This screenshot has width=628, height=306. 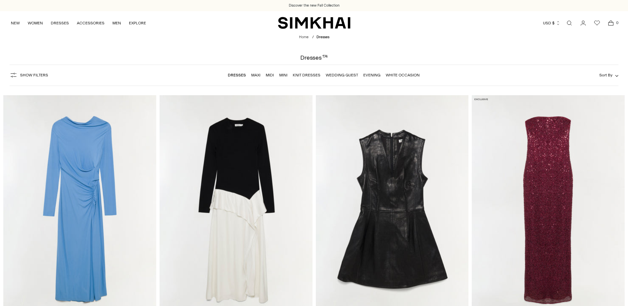 What do you see at coordinates (314, 58) in the screenshot?
I see `h1: Dresses` at bounding box center [314, 58].